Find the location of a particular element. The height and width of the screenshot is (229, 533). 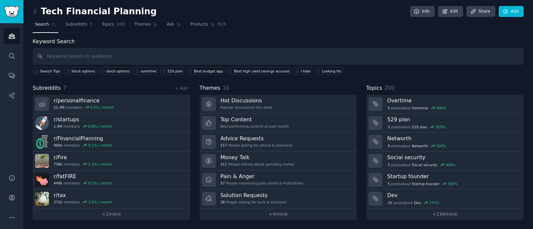

h3: r/ personalfinance is located at coordinates (84, 101).